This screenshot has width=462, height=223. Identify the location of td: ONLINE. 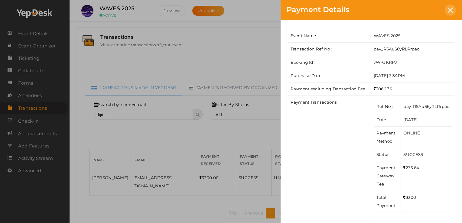
(427, 137).